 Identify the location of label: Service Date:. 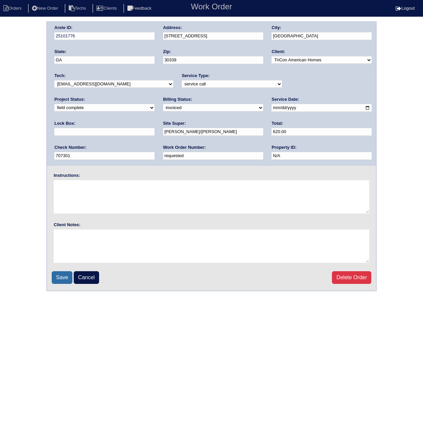
(285, 99).